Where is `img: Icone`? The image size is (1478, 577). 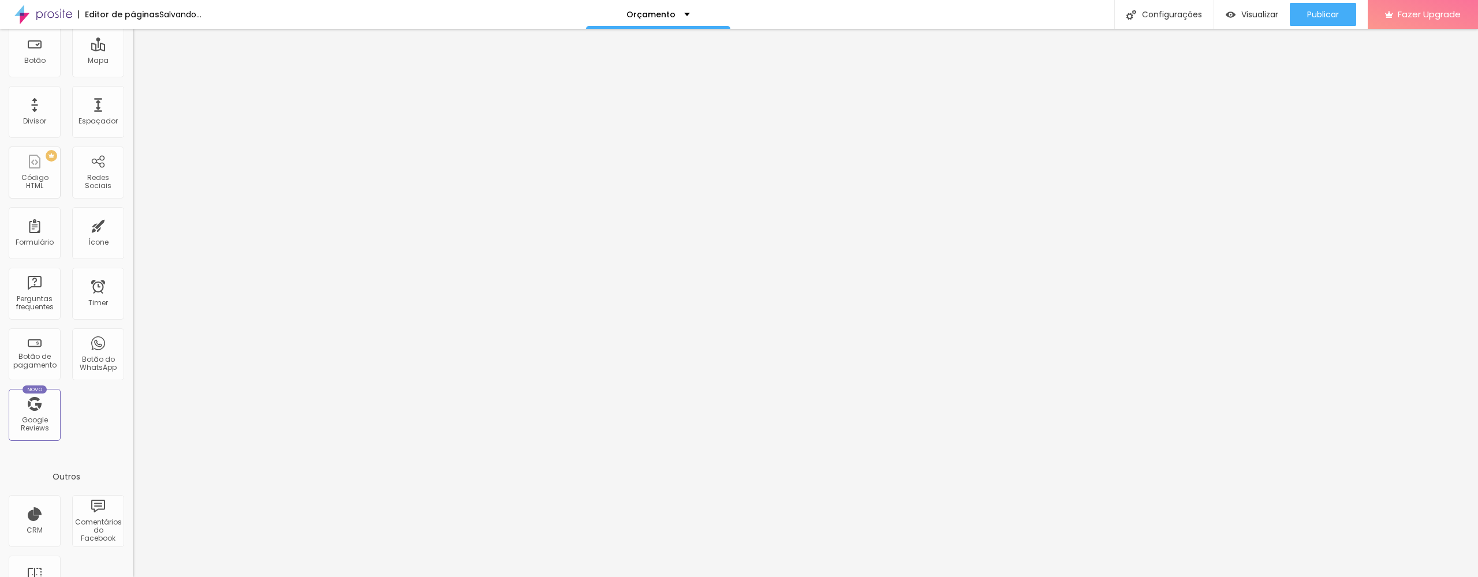
img: Icone is located at coordinates (1131, 14).